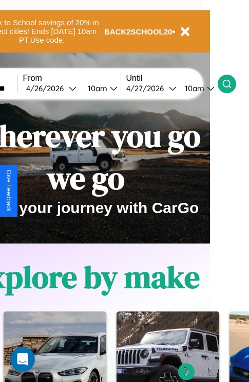  I want to click on div: Open Intercom Messenger, so click(23, 359).